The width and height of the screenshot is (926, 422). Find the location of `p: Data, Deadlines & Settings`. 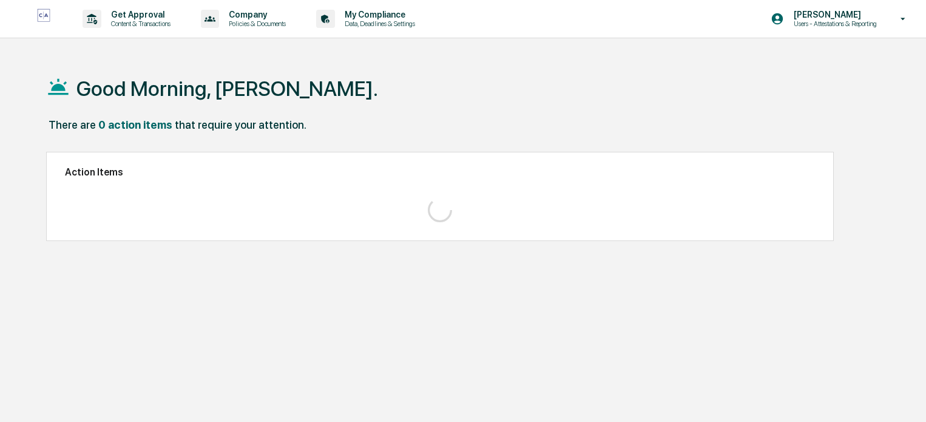

p: Data, Deadlines & Settings is located at coordinates (378, 24).